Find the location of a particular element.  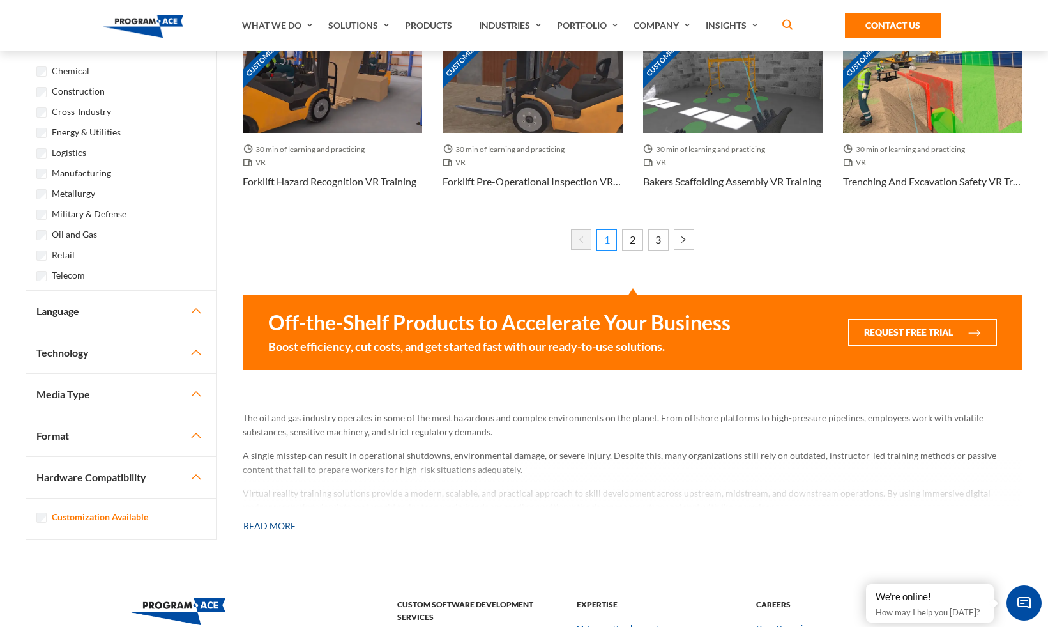

label: Metallurgy is located at coordinates (73, 194).